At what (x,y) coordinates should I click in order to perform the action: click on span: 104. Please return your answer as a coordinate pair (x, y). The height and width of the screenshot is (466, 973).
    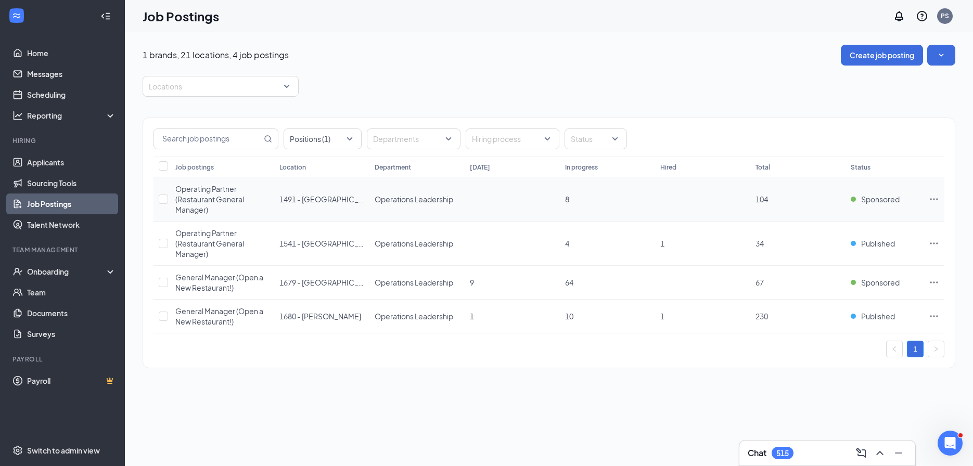
    Looking at the image, I should click on (761, 199).